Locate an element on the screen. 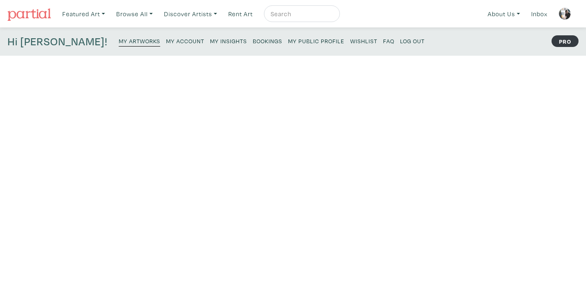  a: Bookings is located at coordinates (267, 40).